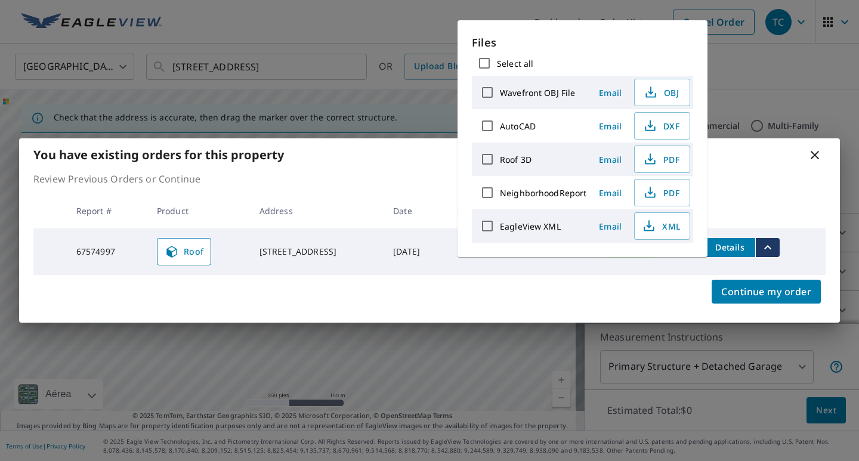  What do you see at coordinates (199, 210) in the screenshot?
I see `th: Product` at bounding box center [199, 210].